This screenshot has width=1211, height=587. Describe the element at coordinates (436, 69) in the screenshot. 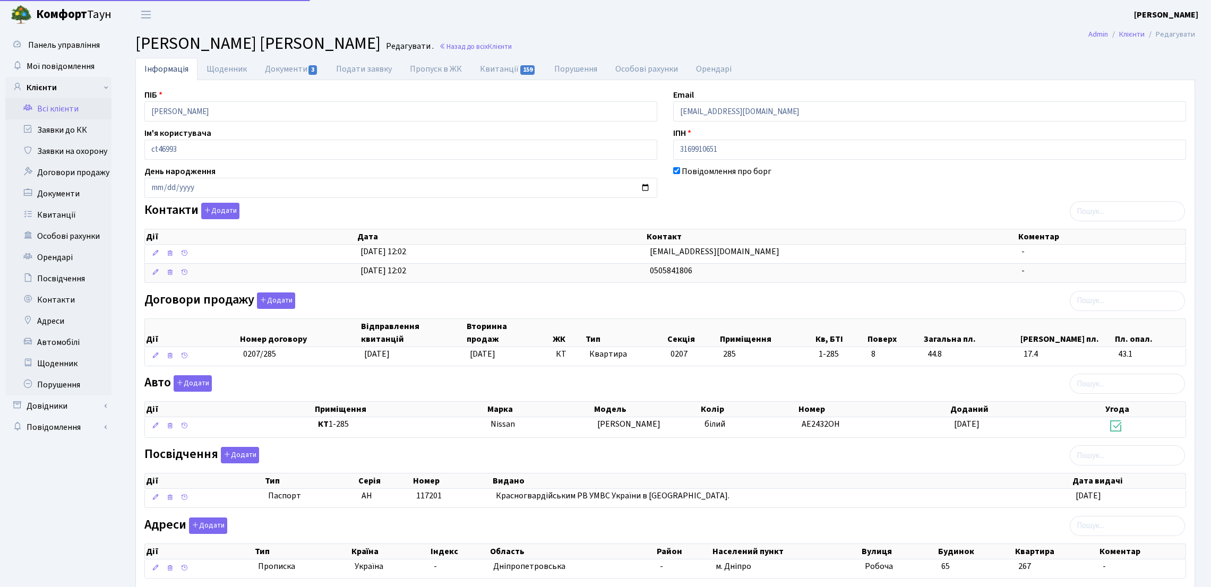

I see `a: Пропуск в ЖК` at that location.